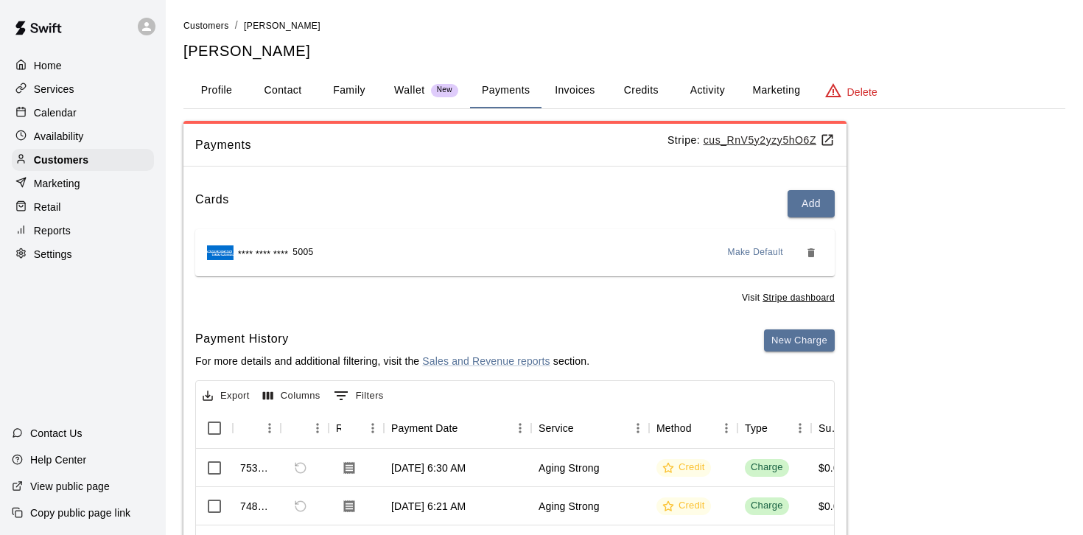 This screenshot has width=1083, height=535. I want to click on p: Reports, so click(52, 231).